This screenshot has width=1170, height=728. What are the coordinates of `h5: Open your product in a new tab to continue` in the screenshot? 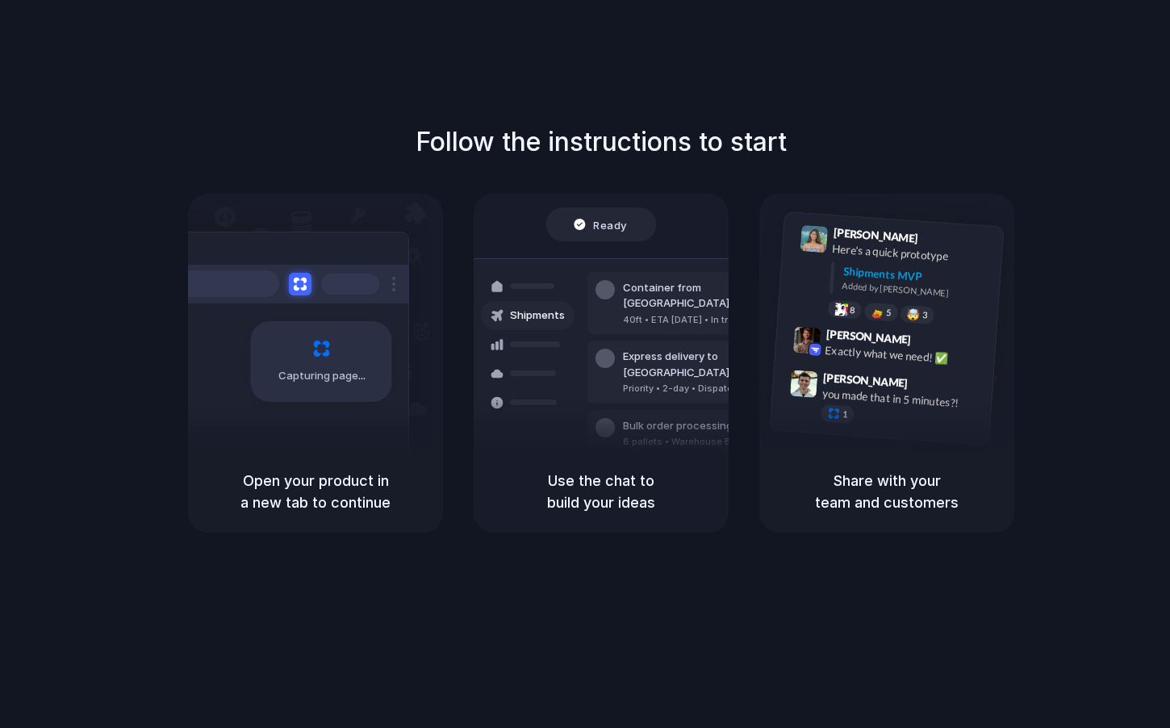 It's located at (316, 491).